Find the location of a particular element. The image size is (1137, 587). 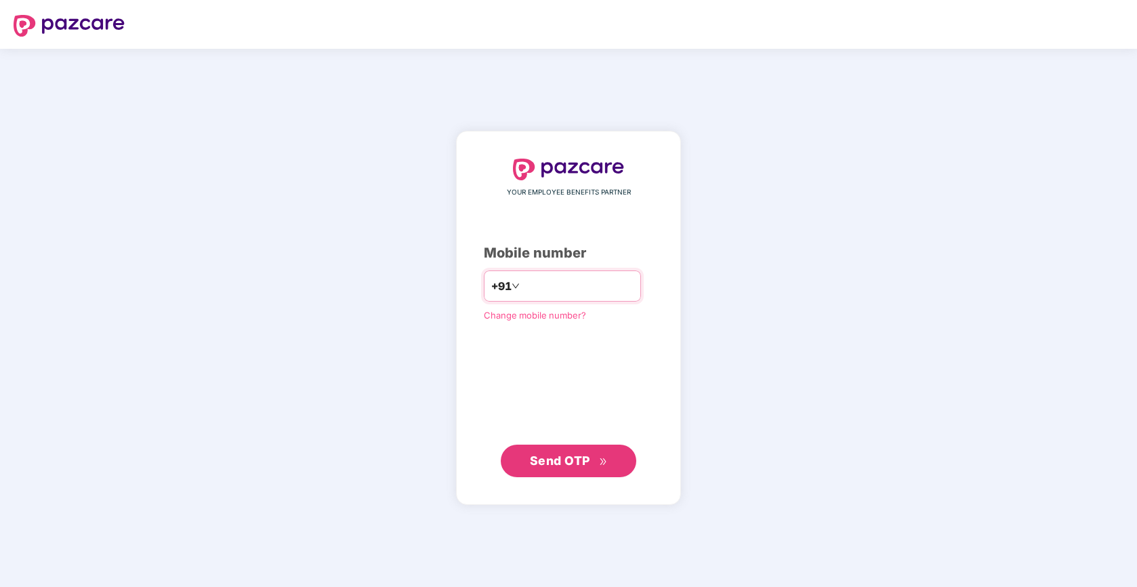

span: down is located at coordinates (516, 286).